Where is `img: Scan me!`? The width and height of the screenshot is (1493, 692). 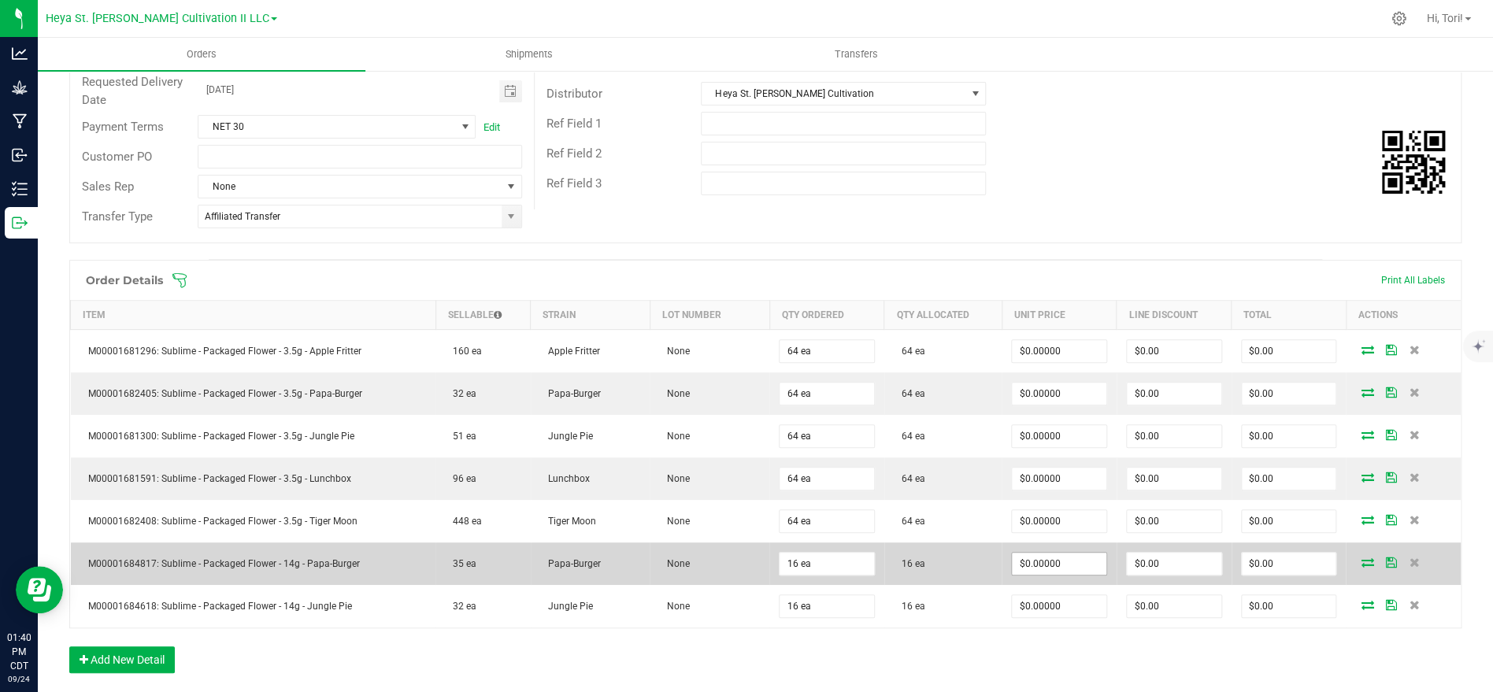
img: Scan me! is located at coordinates (1414, 162).